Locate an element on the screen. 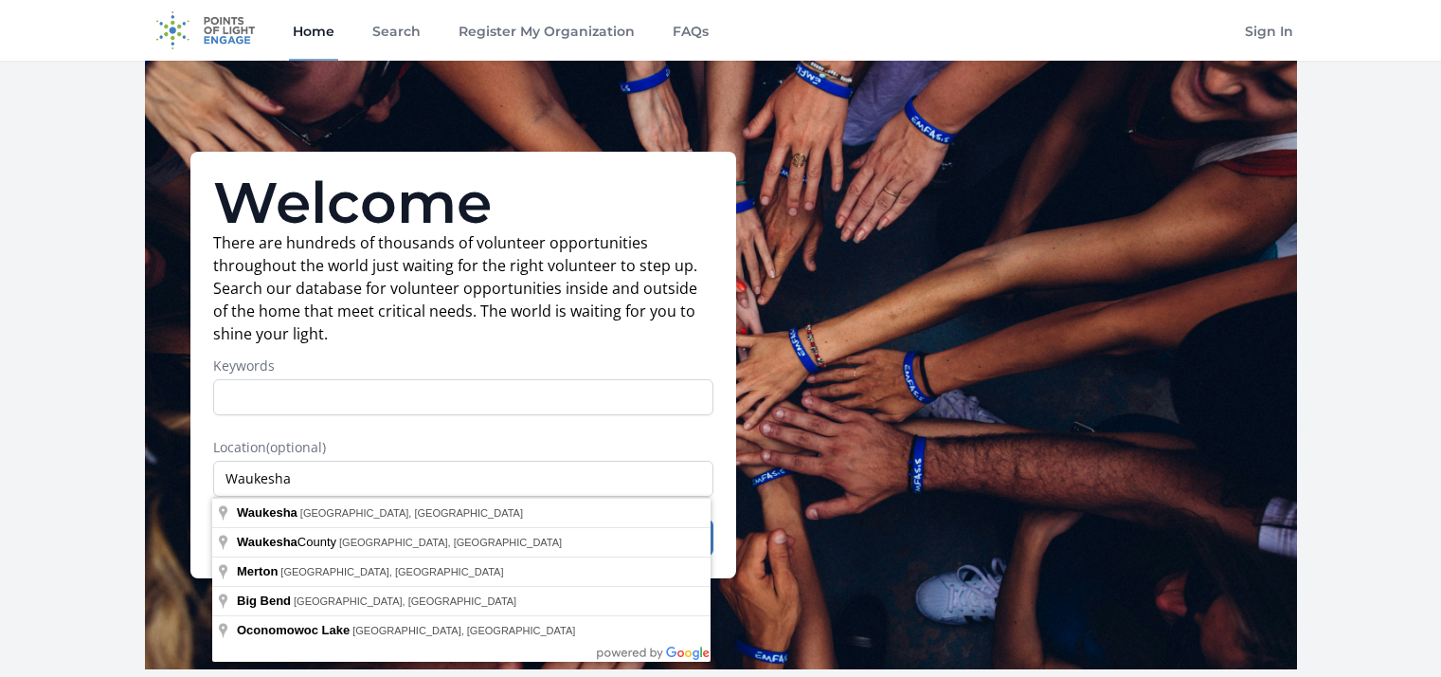 Image resolution: width=1441 pixels, height=677 pixels. span: Big Bend is located at coordinates (263, 600).